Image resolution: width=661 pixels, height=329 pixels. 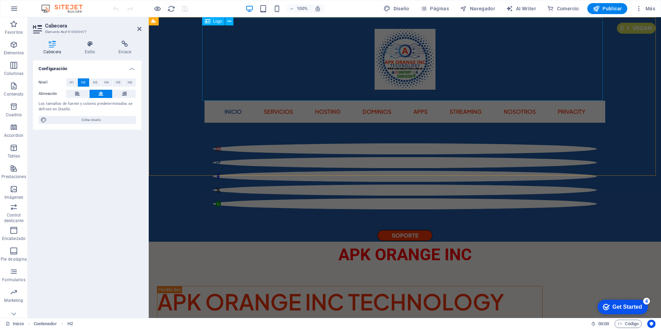 I want to click on button: Usercentrics, so click(x=651, y=324).